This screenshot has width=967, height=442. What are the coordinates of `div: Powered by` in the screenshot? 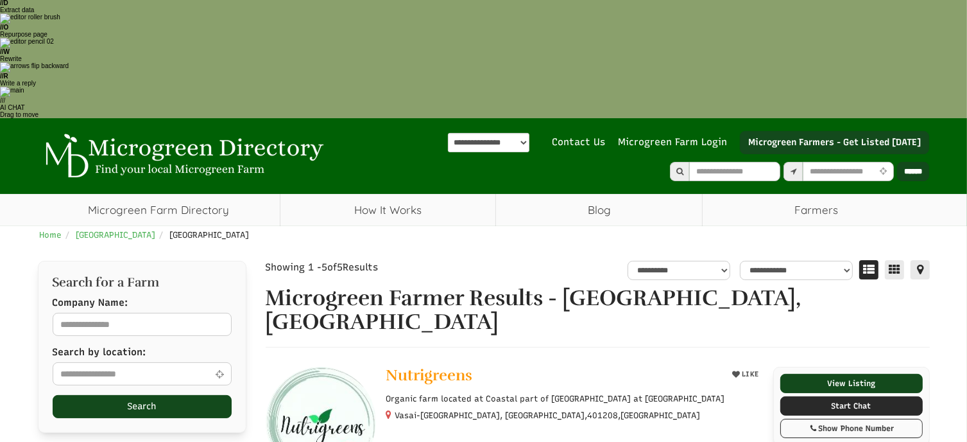 It's located at (488, 142).